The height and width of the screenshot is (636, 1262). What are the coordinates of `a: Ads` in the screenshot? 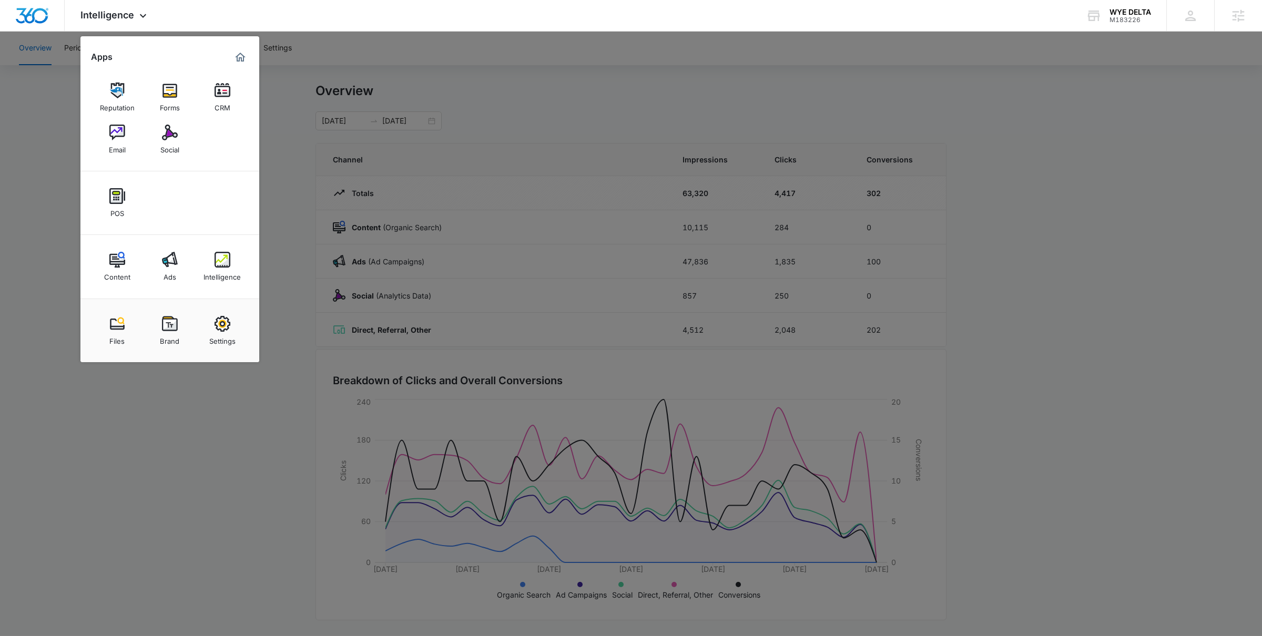 It's located at (170, 267).